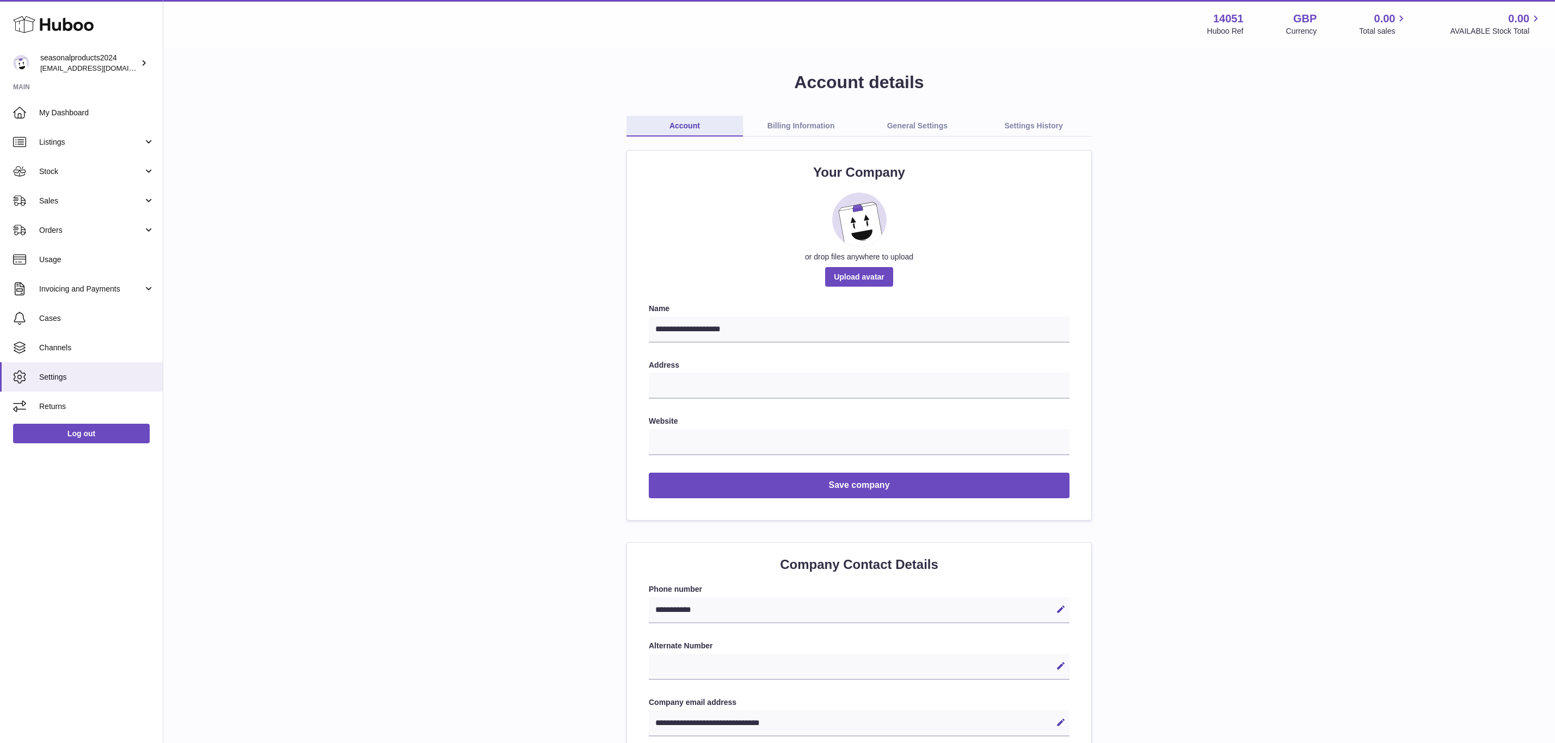 This screenshot has width=1555, height=743. Describe the element at coordinates (1304, 19) in the screenshot. I see `strong: GBP` at that location.